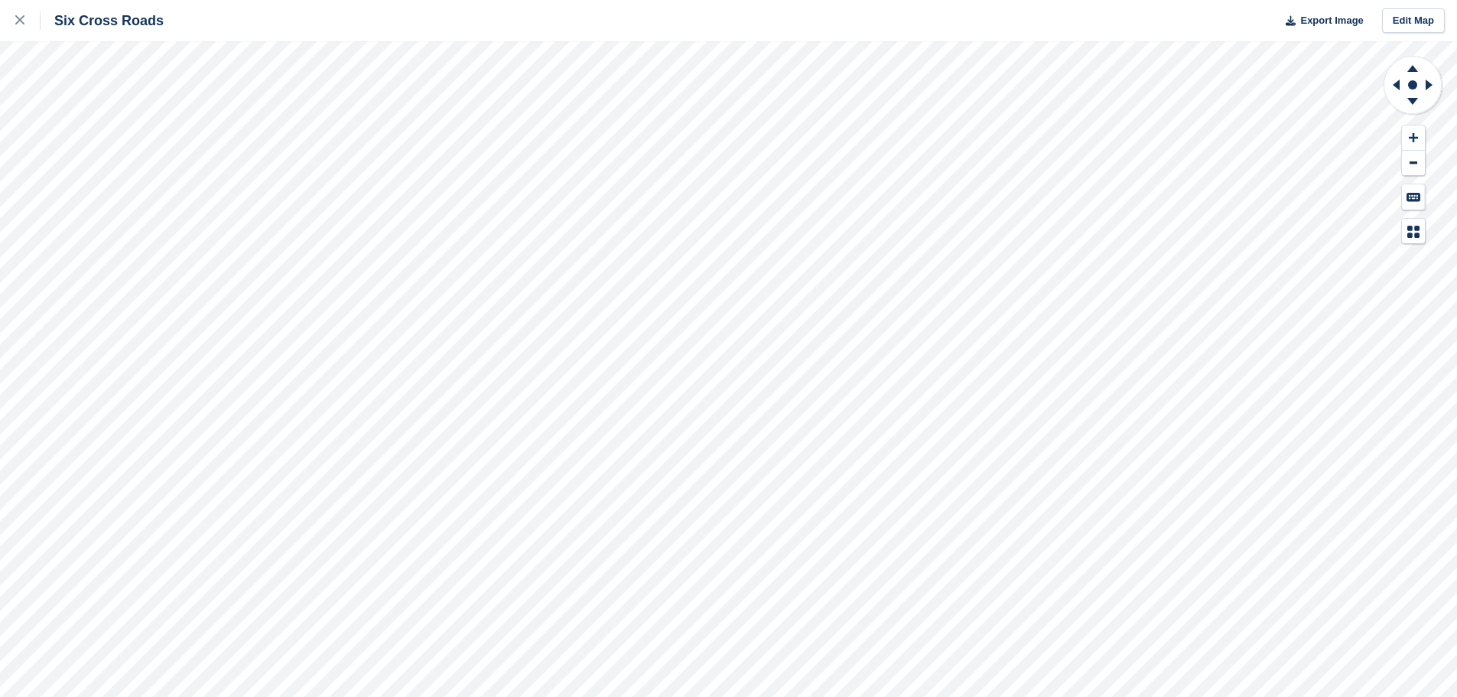  What do you see at coordinates (1414, 231) in the screenshot?
I see `button: Map Legend` at bounding box center [1414, 231].